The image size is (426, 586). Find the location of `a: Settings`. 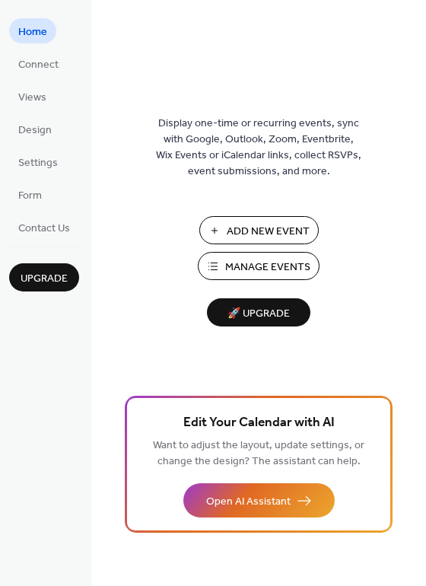

a: Settings is located at coordinates (38, 161).